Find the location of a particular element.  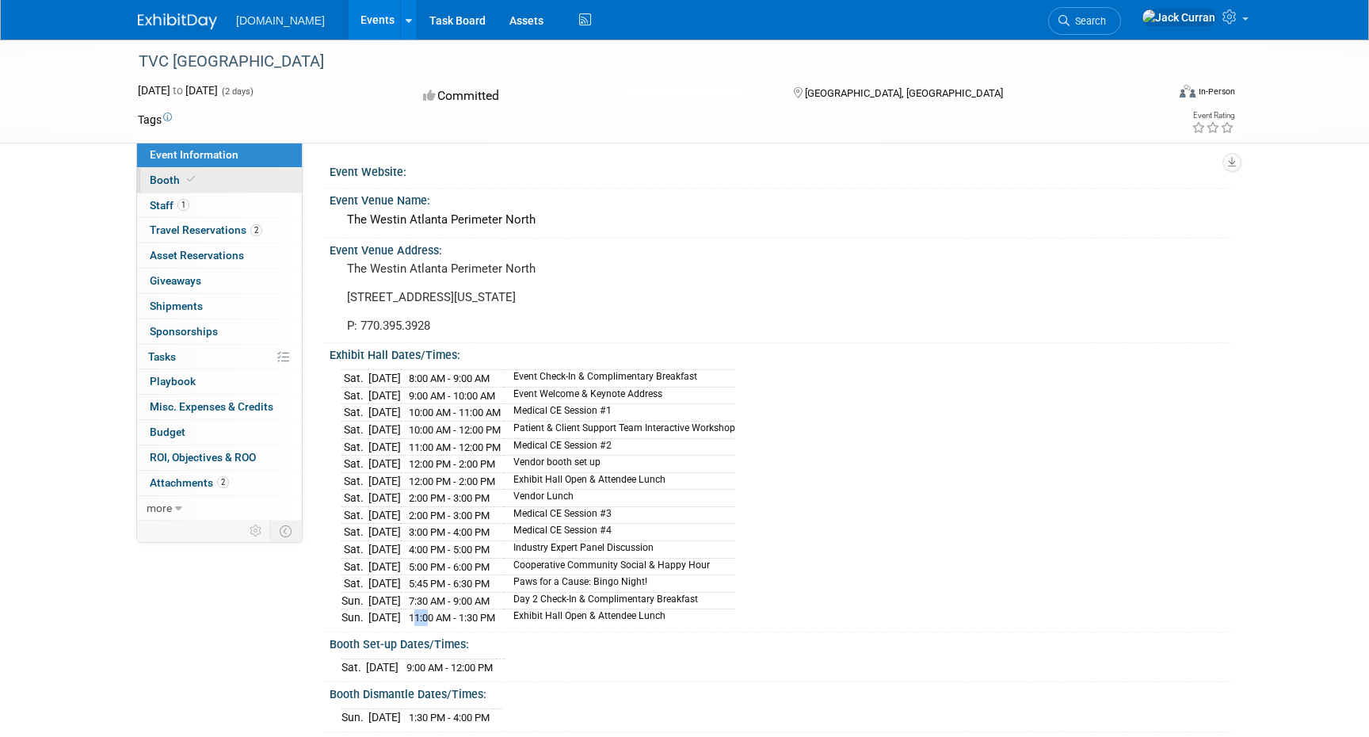

a: Budget is located at coordinates (219, 432).